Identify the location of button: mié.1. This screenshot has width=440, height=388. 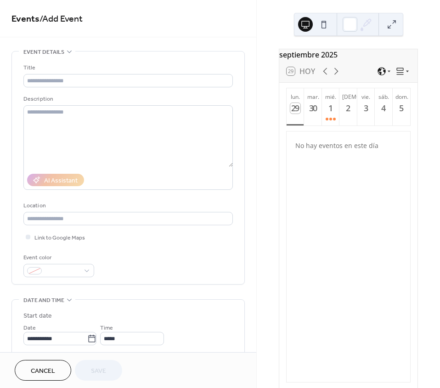
(331, 107).